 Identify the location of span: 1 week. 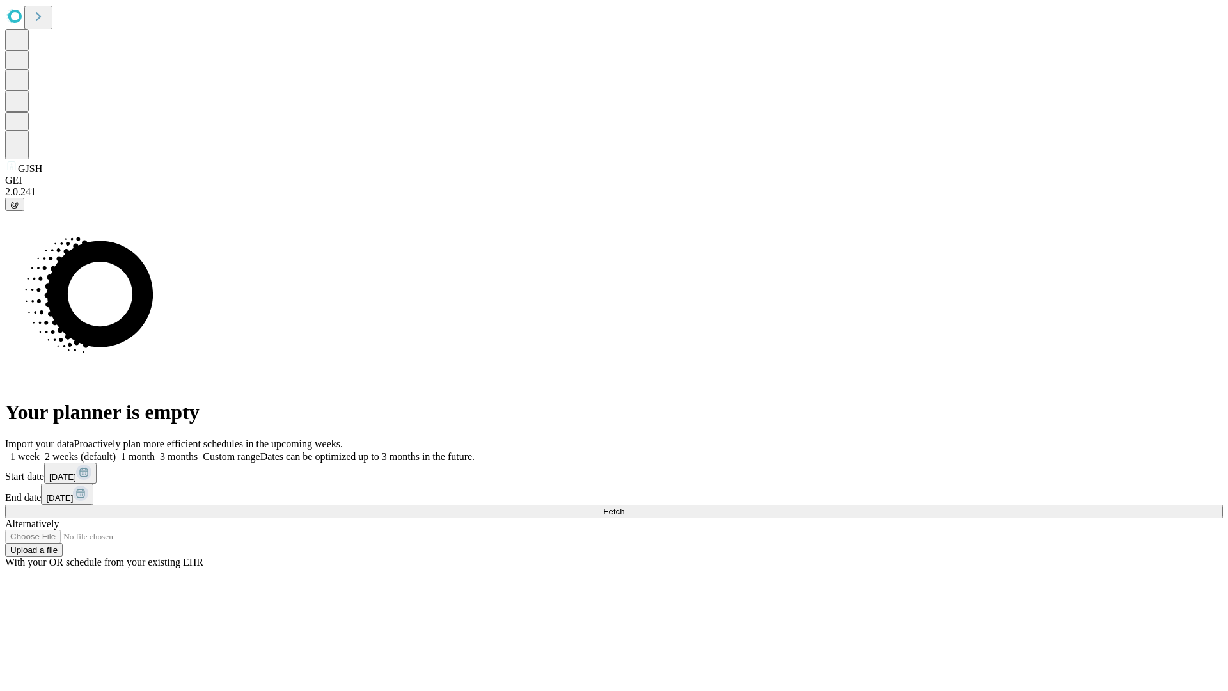
(25, 456).